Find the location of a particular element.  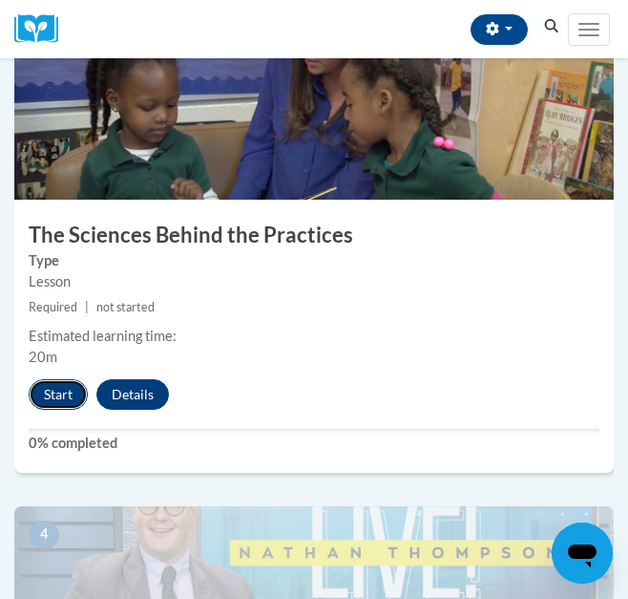

label: 0% completed is located at coordinates (314, 443).